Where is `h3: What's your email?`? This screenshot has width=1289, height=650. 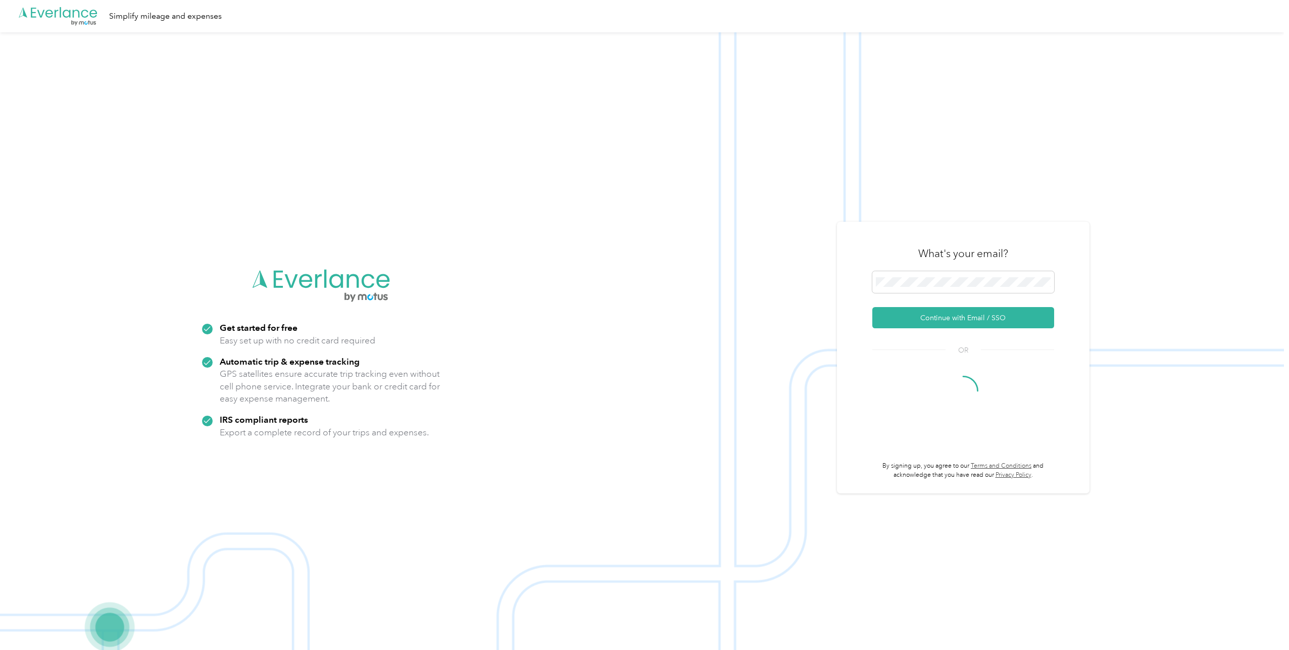 h3: What's your email? is located at coordinates (963, 254).